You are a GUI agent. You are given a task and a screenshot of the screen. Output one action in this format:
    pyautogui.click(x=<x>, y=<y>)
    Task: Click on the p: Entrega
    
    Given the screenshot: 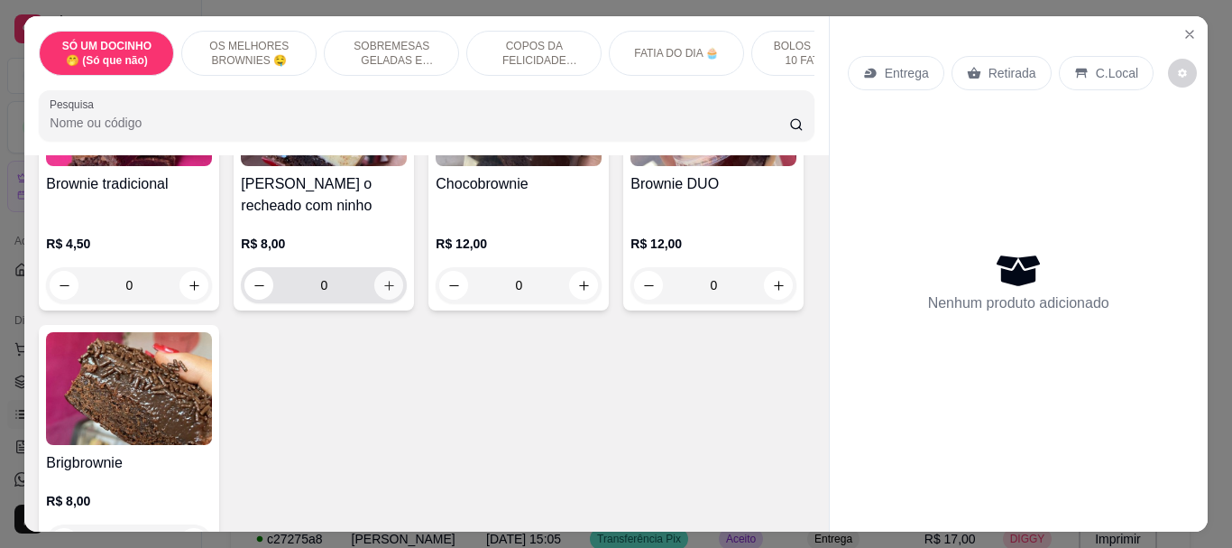 What is the action you would take?
    pyautogui.click(x=907, y=73)
    